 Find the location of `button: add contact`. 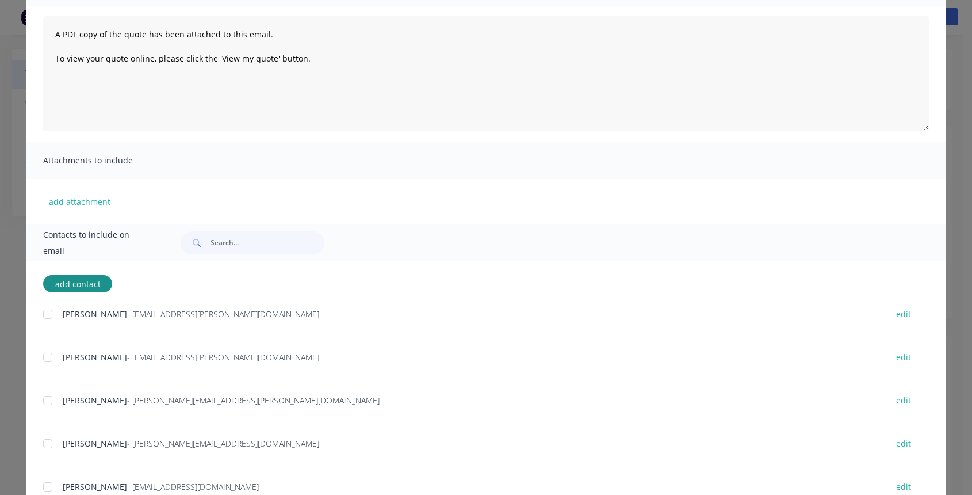

button: add contact is located at coordinates (78, 284).